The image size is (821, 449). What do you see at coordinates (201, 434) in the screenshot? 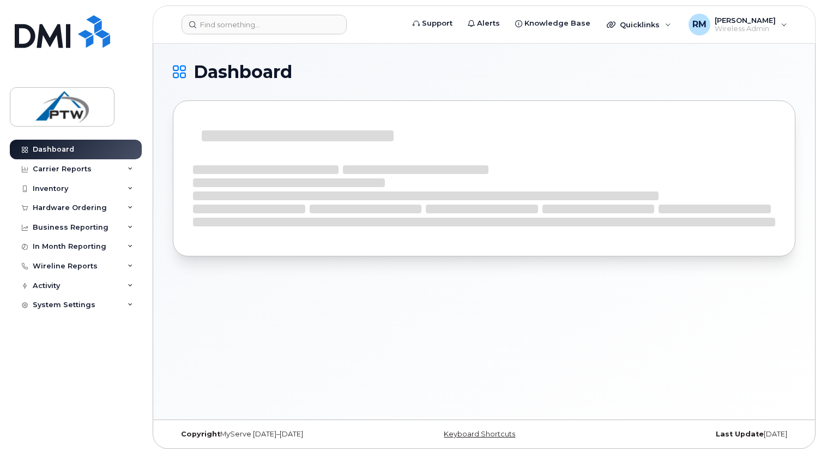
I see `strong: Copyright` at bounding box center [201, 434].